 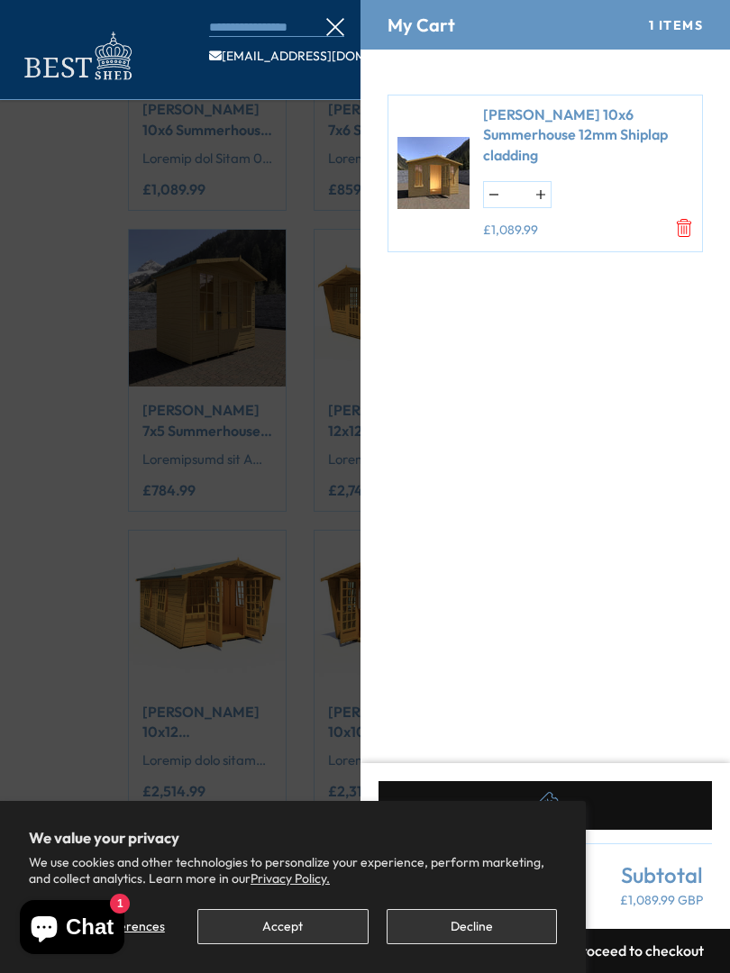 What do you see at coordinates (684, 228) in the screenshot?
I see `a: Remove Elton 10x6 Summerhouse 12mm Shiplap cladding` at bounding box center [684, 228].